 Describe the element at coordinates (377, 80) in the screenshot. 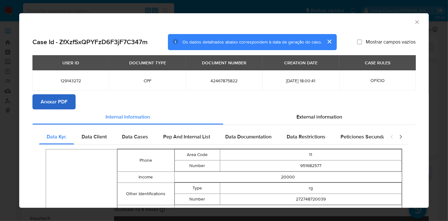

I see `span: OFÍCIO` at that location.